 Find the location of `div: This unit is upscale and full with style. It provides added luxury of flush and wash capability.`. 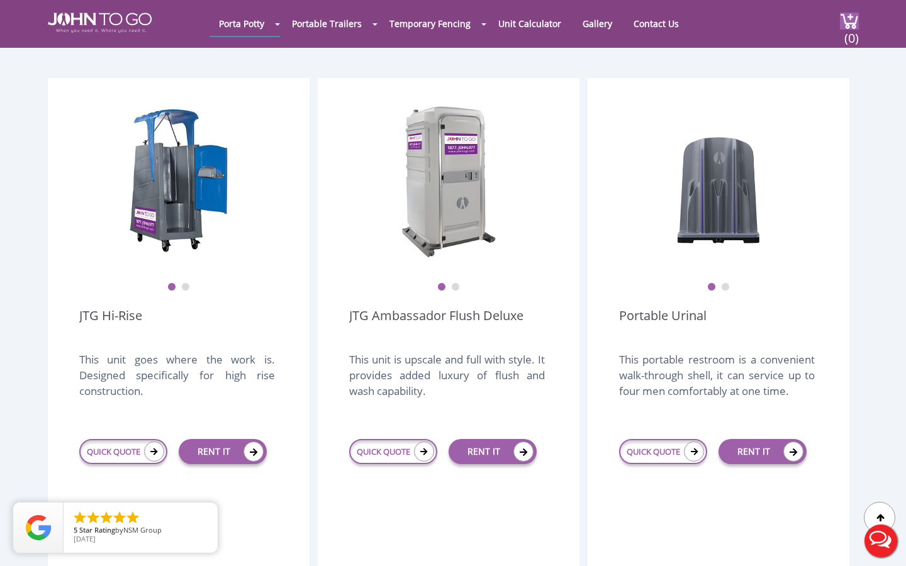

div: This unit is upscale and full with style. It provides added luxury of flush and wash capability. is located at coordinates (447, 382).